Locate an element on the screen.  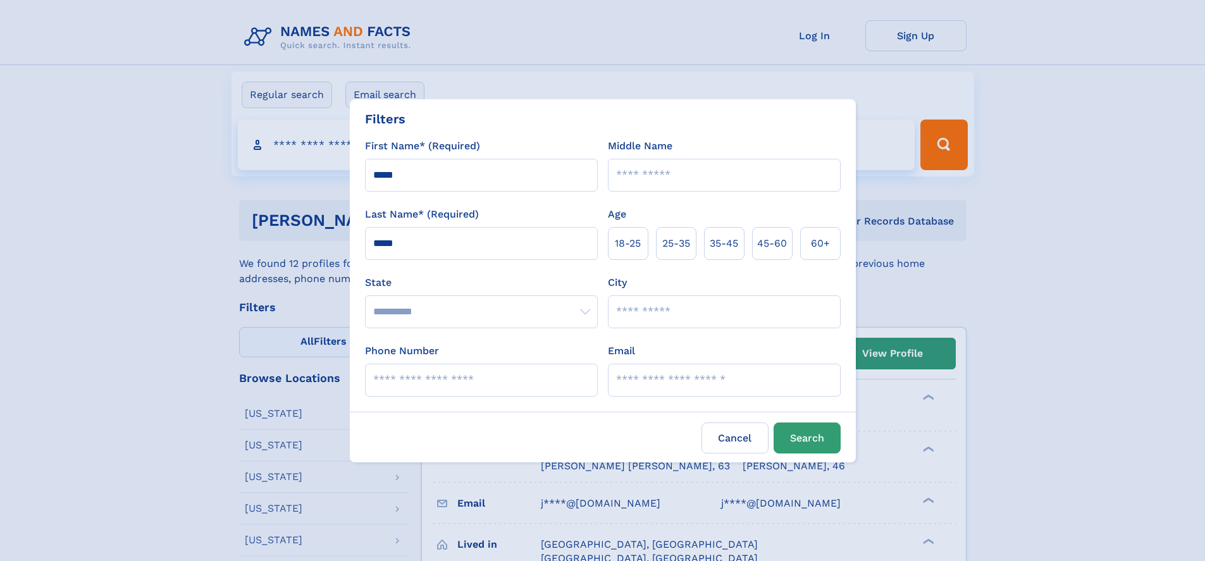
span: 60+ is located at coordinates (821, 244).